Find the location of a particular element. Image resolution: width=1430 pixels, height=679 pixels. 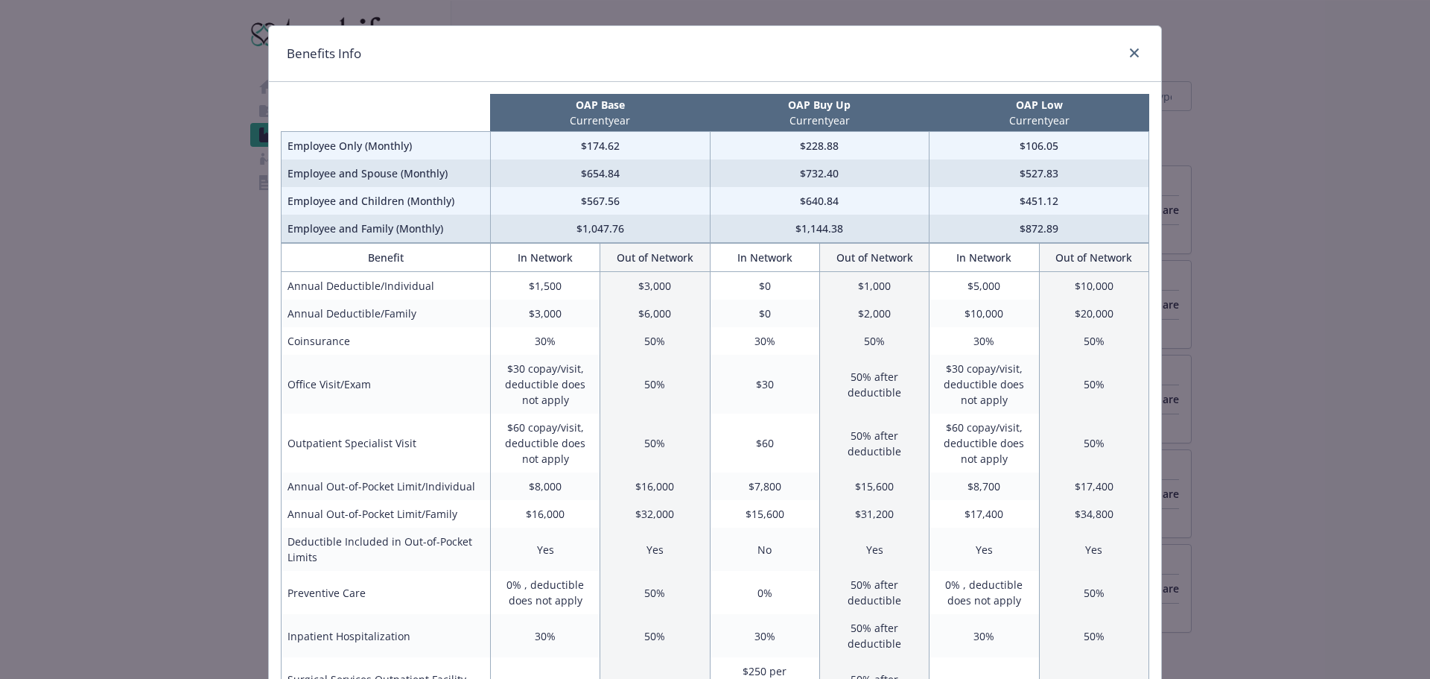

td: 0% is located at coordinates (764, 592).